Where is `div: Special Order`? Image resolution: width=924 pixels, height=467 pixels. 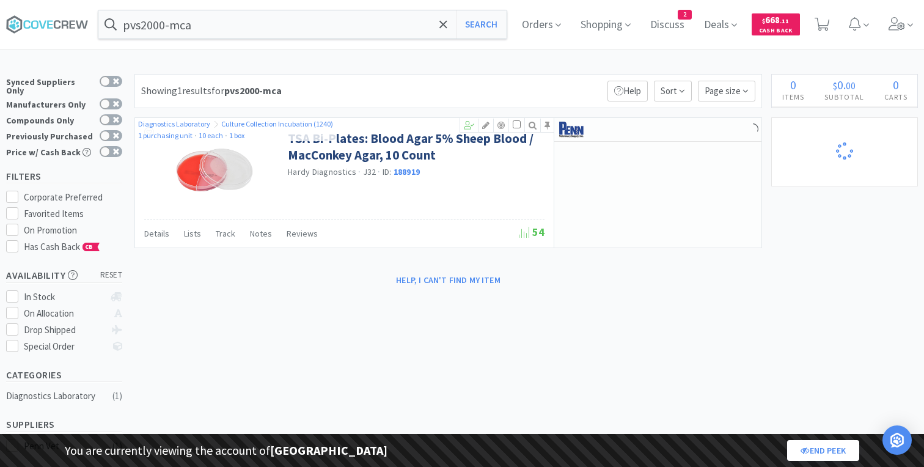
div: Special Order is located at coordinates (64, 347).